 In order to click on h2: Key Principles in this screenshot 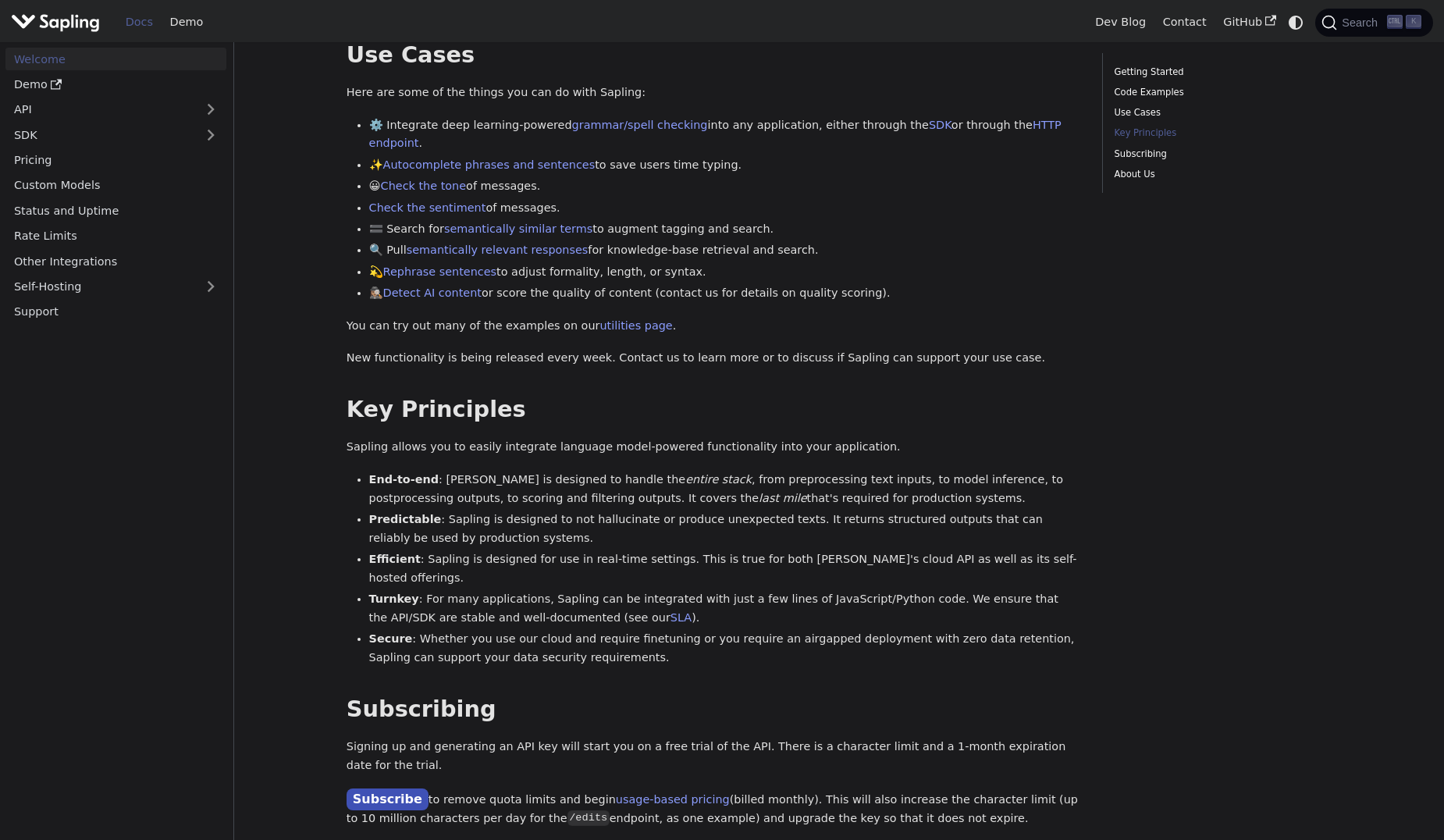, I will do `click(713, 410)`.